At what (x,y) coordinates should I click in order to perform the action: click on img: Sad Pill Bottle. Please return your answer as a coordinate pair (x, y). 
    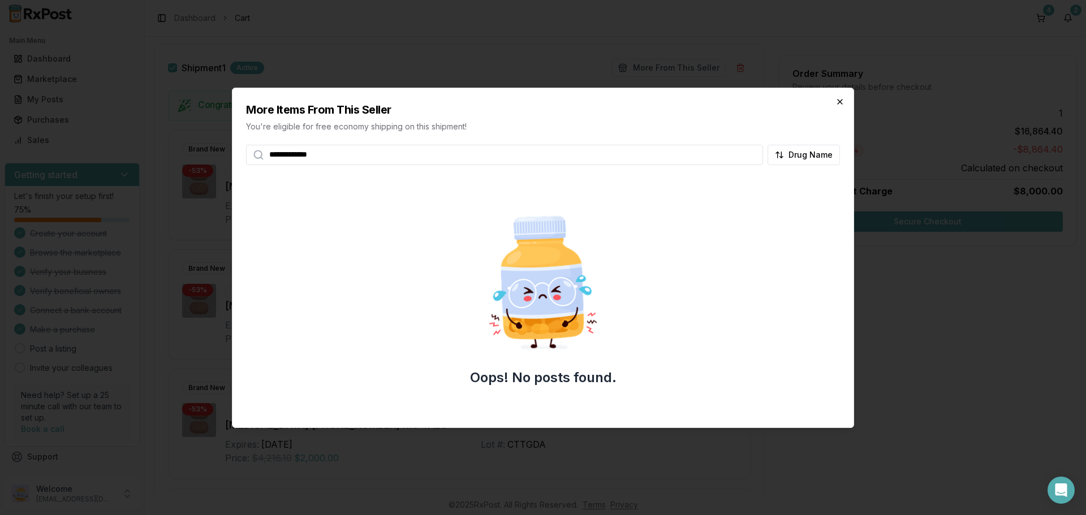
    Looking at the image, I should click on (543, 283).